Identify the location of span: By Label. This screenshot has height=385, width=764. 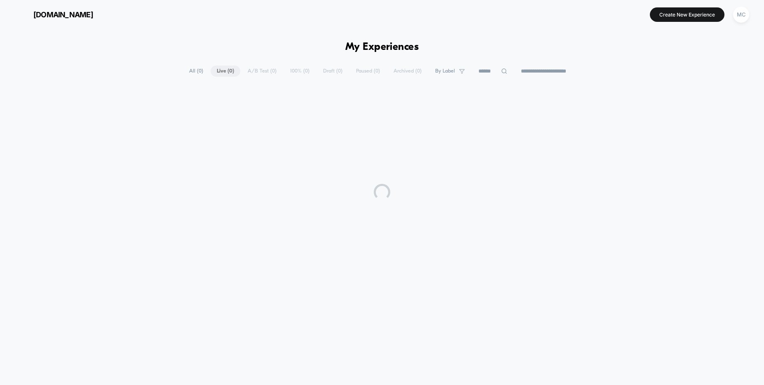
(445, 71).